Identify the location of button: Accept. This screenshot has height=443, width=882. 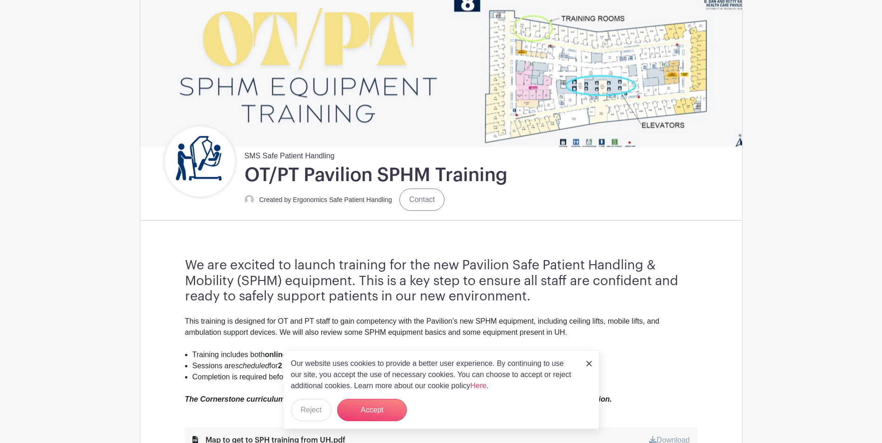
(372, 410).